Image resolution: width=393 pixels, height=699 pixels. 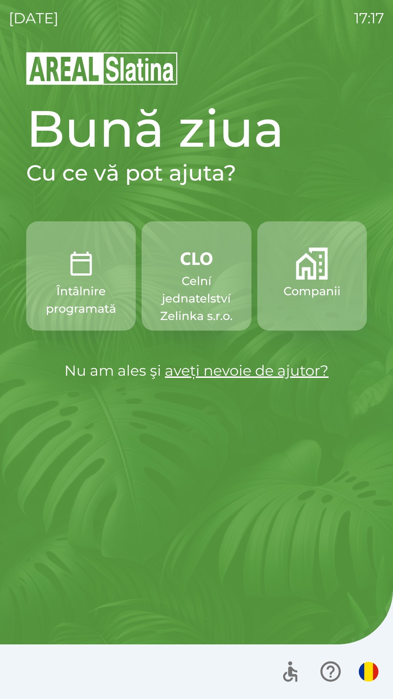 I want to click on img: 889875ac-0dea-4846-af73-0927569c3e97.png, so click(x=196, y=258).